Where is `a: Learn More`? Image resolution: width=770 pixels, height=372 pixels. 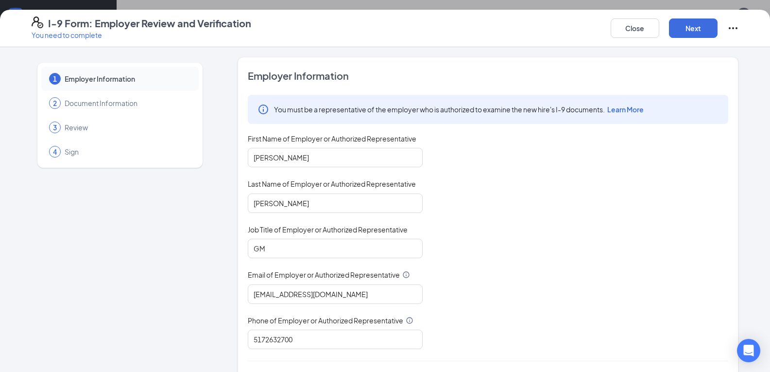
a: Learn More is located at coordinates (624, 109).